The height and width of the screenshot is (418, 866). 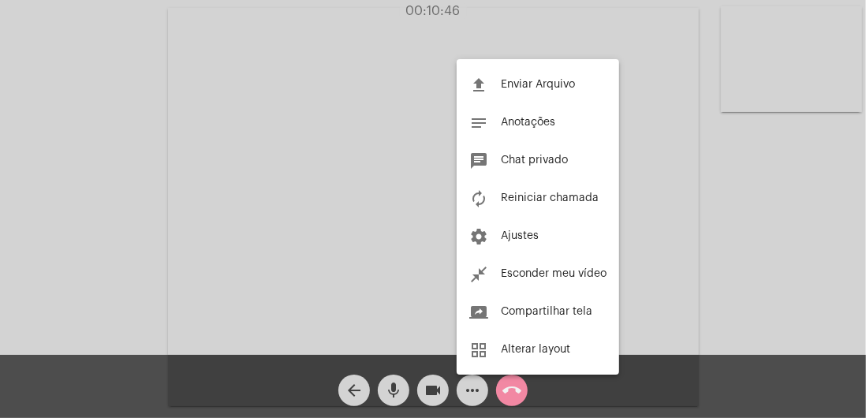 I want to click on span: Alterar layout, so click(x=536, y=350).